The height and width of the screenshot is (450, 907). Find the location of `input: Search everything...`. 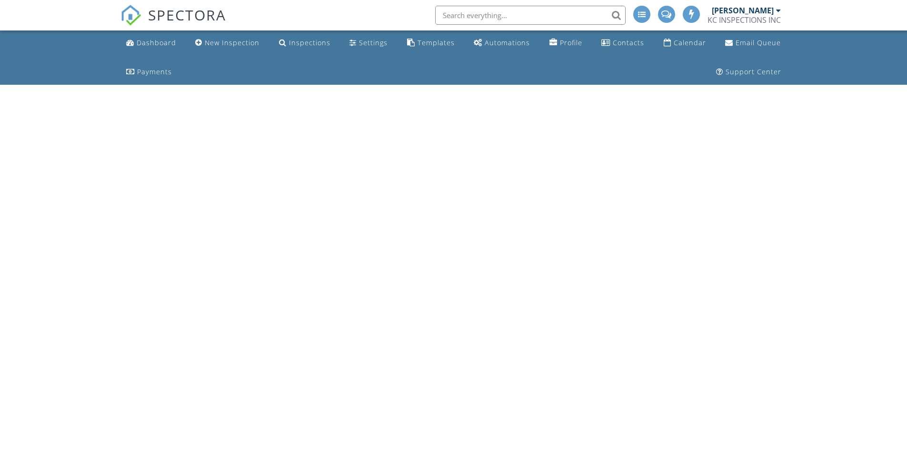

input: Search everything... is located at coordinates (530, 15).